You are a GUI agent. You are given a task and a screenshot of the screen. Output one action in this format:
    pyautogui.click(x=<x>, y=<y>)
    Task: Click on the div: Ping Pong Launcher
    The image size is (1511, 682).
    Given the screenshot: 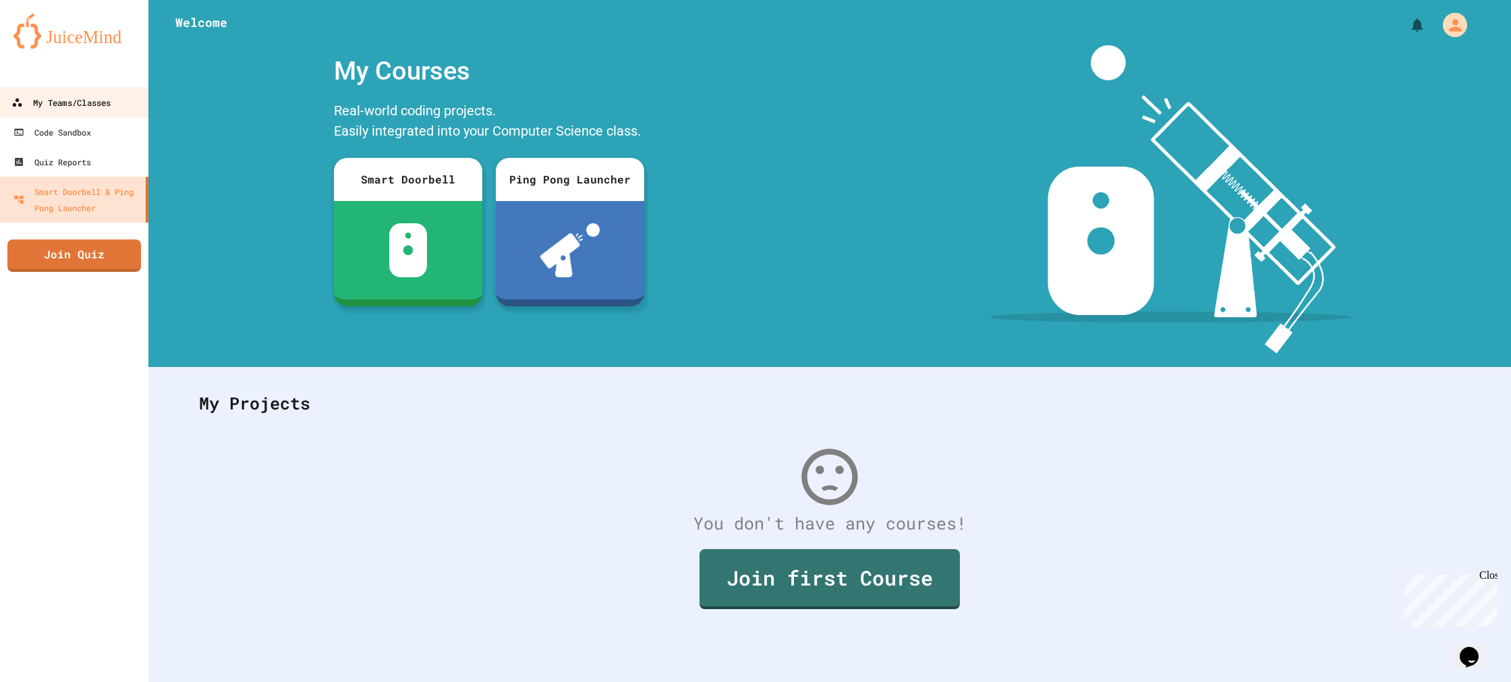 What is the action you would take?
    pyautogui.click(x=570, y=179)
    